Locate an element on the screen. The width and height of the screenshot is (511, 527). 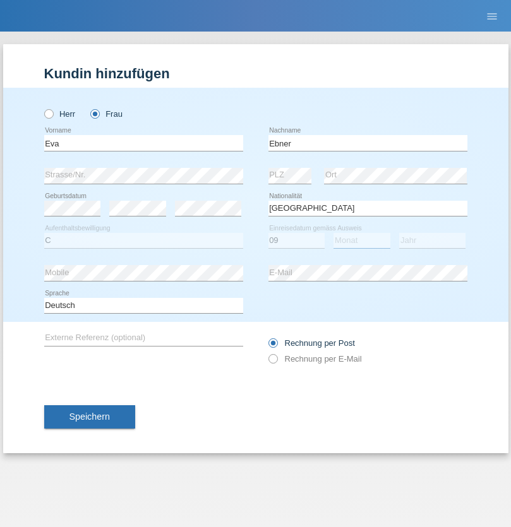
i: menu is located at coordinates (492, 16).